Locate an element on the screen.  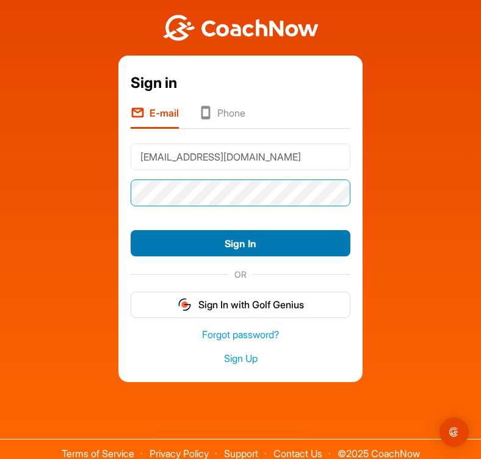
button: Sign In with Golf Genius is located at coordinates (240, 304).